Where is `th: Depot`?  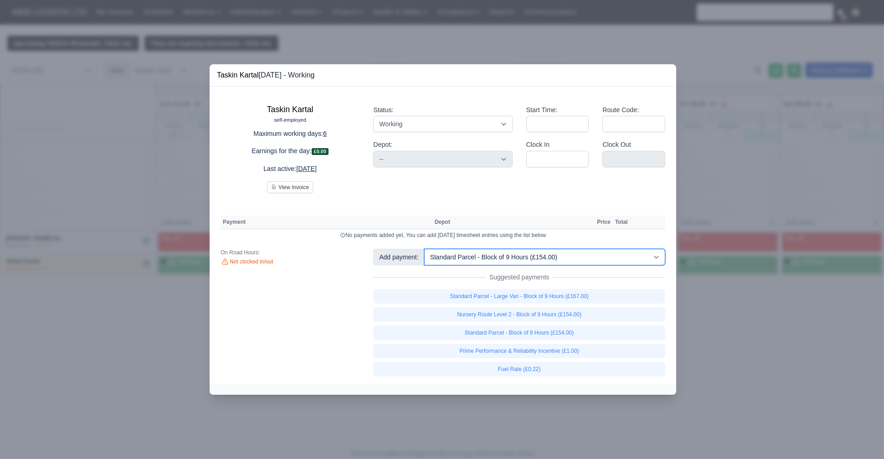 th: Depot is located at coordinates (510, 222).